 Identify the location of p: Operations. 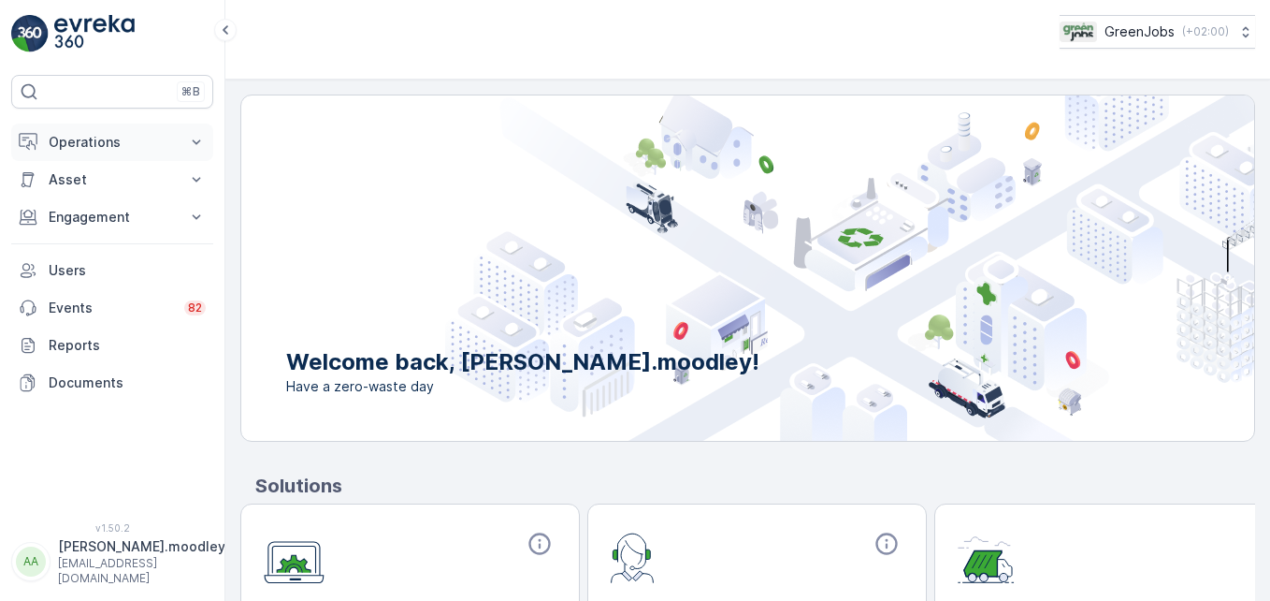
(112, 142).